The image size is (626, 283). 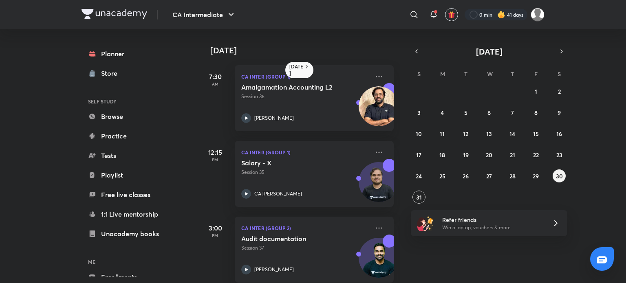 What do you see at coordinates (466, 134) in the screenshot?
I see `button: August 12, 2025` at bounding box center [466, 134].